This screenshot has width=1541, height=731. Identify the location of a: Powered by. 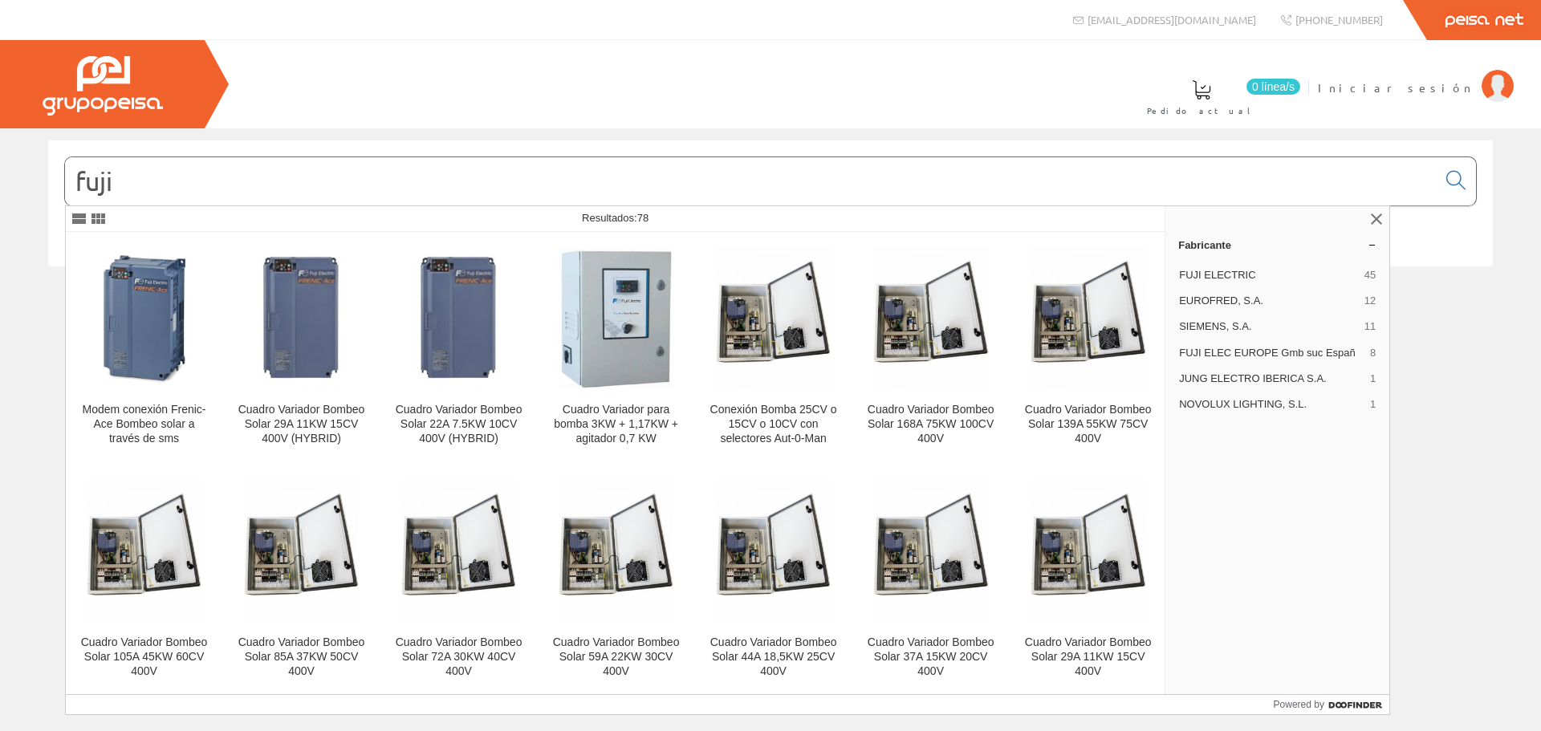
(1331, 705).